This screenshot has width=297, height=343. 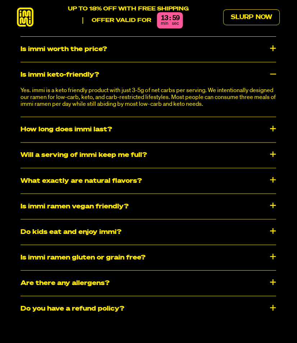 I want to click on span: sec, so click(x=176, y=23).